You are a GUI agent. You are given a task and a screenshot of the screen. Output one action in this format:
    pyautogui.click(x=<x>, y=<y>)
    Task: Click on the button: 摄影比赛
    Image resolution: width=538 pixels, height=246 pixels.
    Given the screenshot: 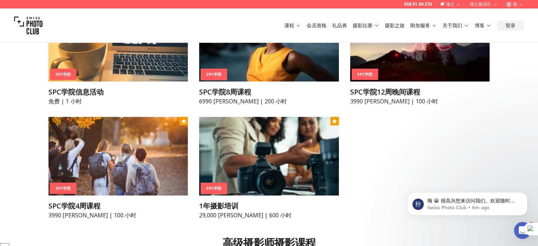 What is the action you would take?
    pyautogui.click(x=366, y=25)
    